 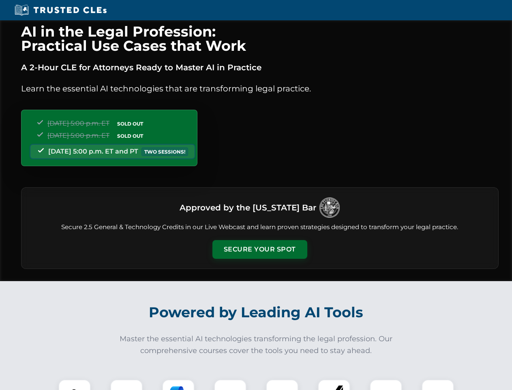 What do you see at coordinates (260, 67) in the screenshot?
I see `p: A 2-Hour CLE for Attorneys Ready to Master AI in Practice` at bounding box center [260, 67].